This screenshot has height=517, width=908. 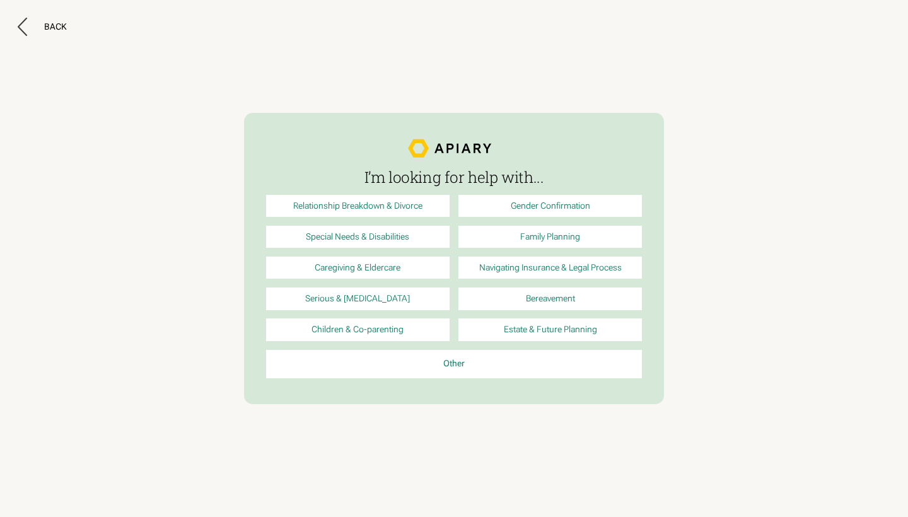 I want to click on a: Bereavement, so click(x=550, y=298).